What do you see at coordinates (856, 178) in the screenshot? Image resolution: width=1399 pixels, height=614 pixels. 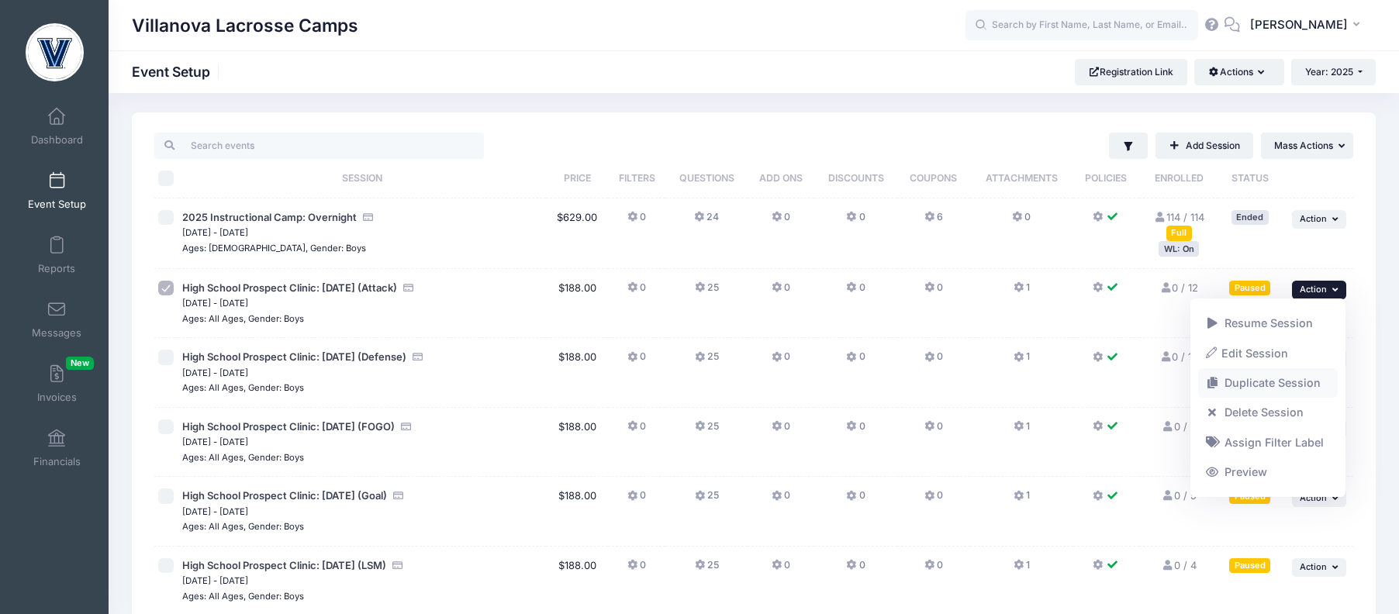 I see `th: Discounts` at bounding box center [856, 178].